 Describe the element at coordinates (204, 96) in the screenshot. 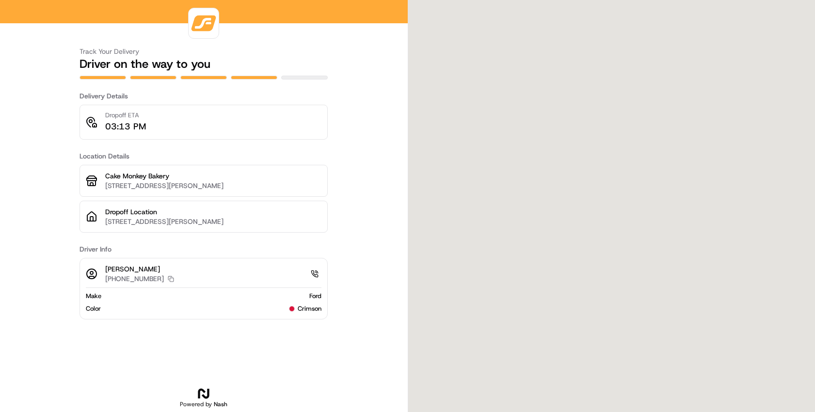

I see `h3: Delivery Details` at that location.